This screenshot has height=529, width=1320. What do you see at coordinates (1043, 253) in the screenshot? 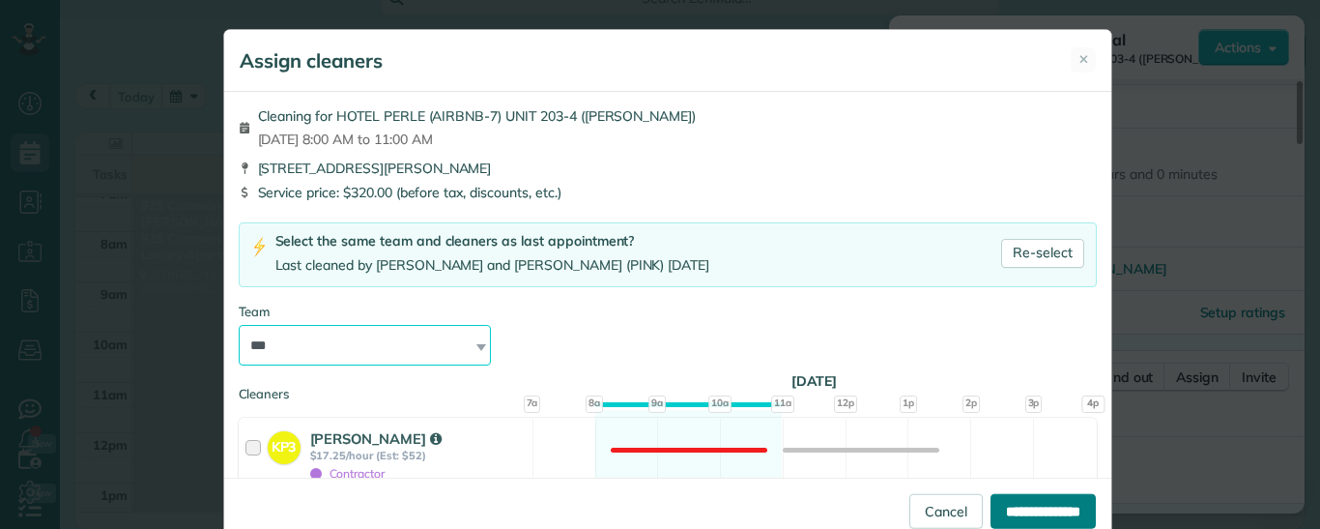
I see `a: Re-select` at bounding box center [1043, 253].